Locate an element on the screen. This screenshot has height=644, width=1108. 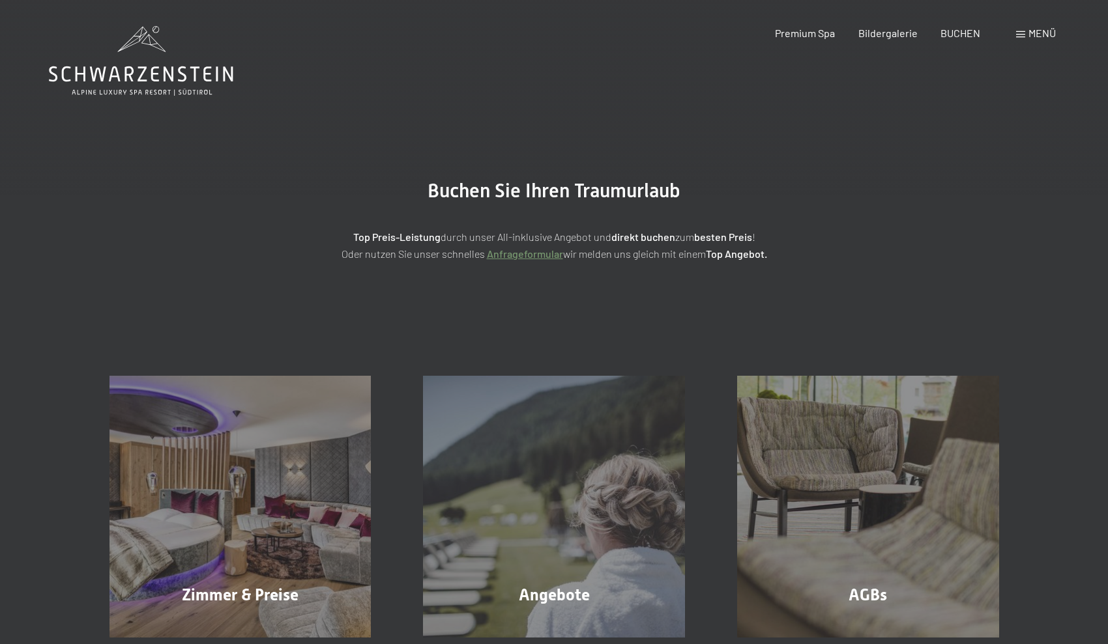
a: BUCHEN is located at coordinates (960, 33).